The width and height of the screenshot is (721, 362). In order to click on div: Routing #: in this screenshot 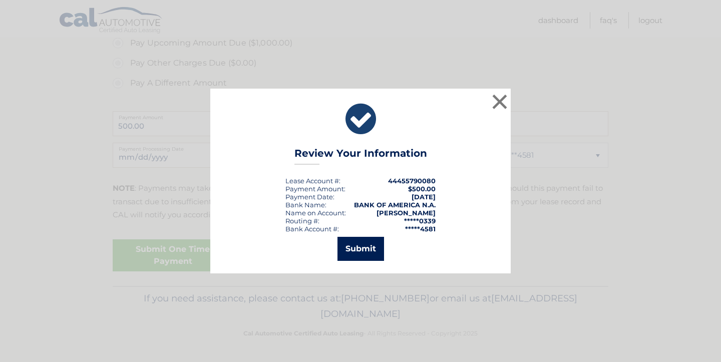, I will do `click(302, 221)`.